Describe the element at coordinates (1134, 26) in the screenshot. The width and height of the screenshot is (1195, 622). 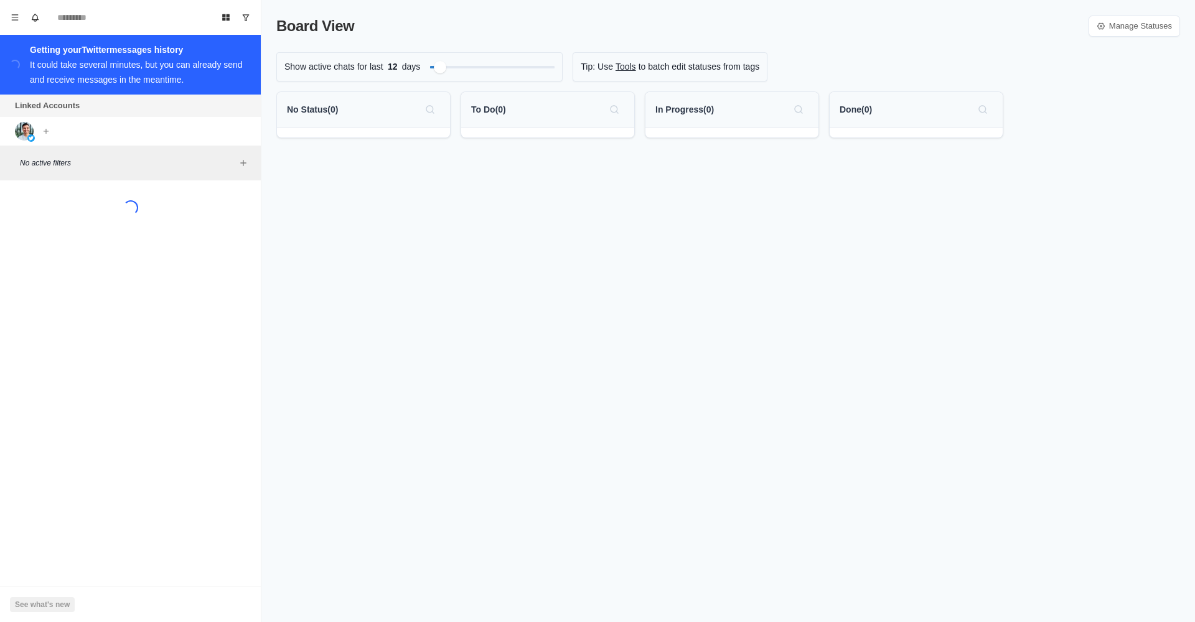
I see `a: Manage Statuses` at that location.